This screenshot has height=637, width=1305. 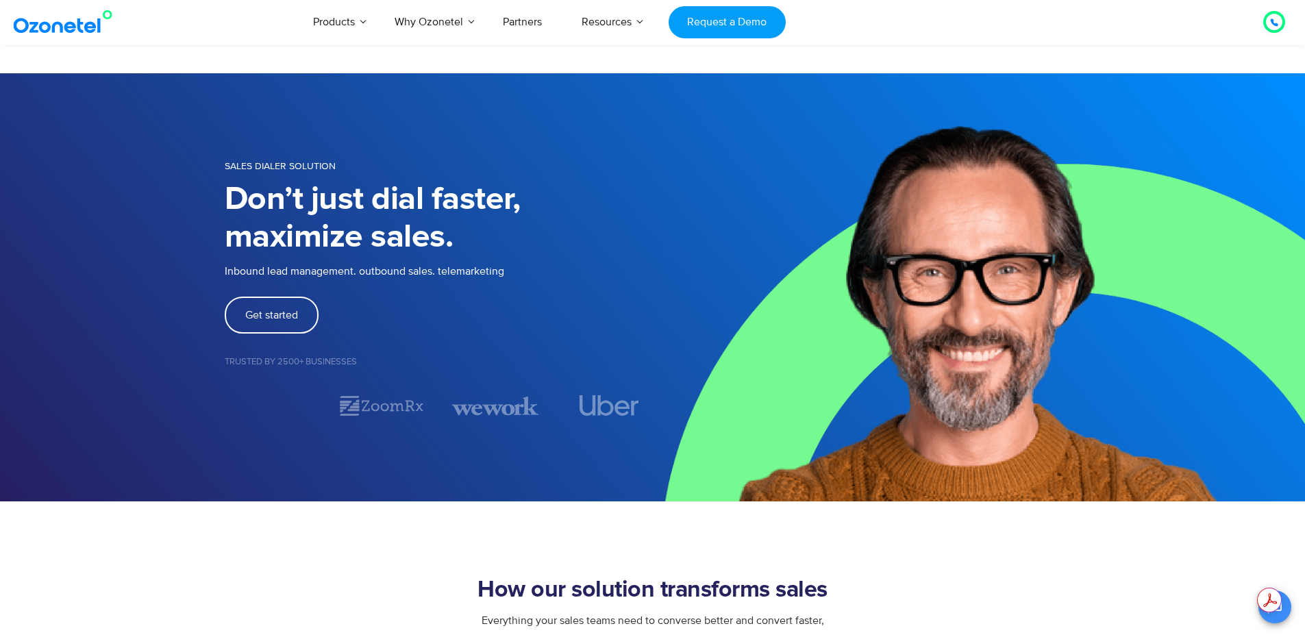 I want to click on div: 1 / 7, so click(x=268, y=406).